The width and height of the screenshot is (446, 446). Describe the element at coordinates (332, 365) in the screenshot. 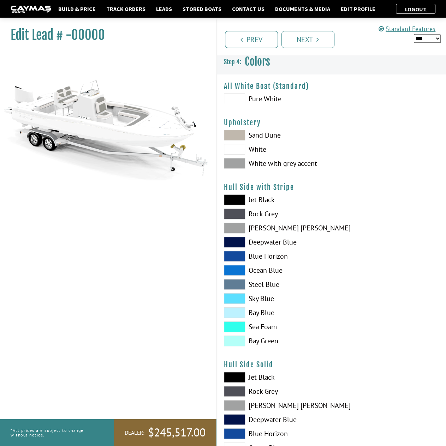

I see `h4: Hull Side Solid` at that location.